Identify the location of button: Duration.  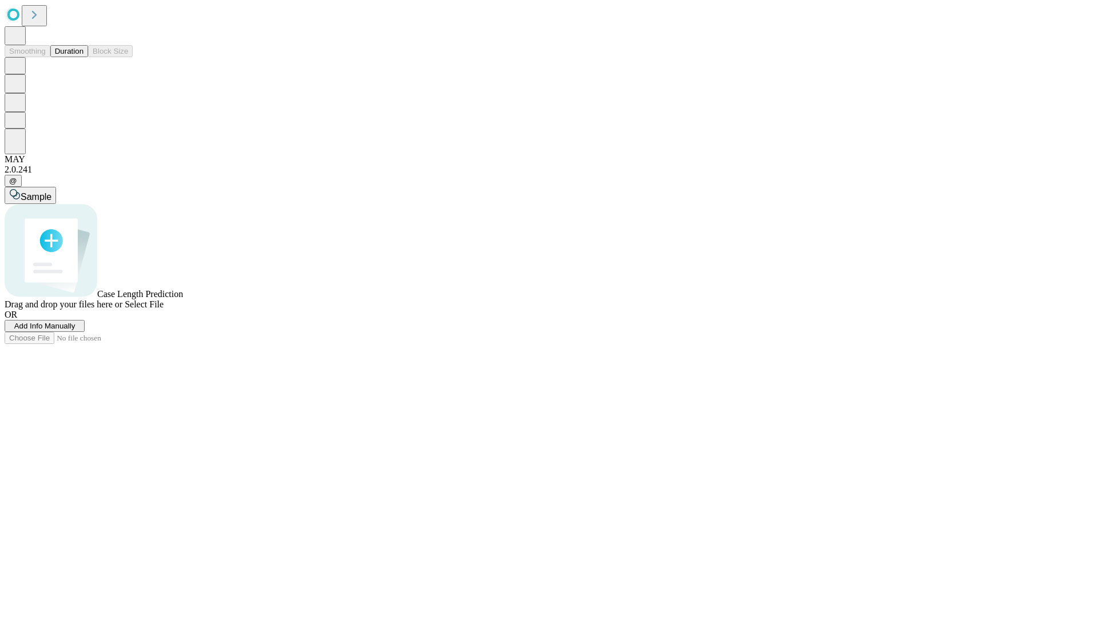
(69, 51).